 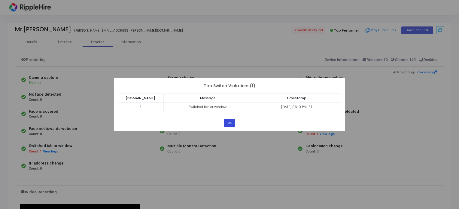 What do you see at coordinates (229, 123) in the screenshot?
I see `button: OK` at bounding box center [229, 123].